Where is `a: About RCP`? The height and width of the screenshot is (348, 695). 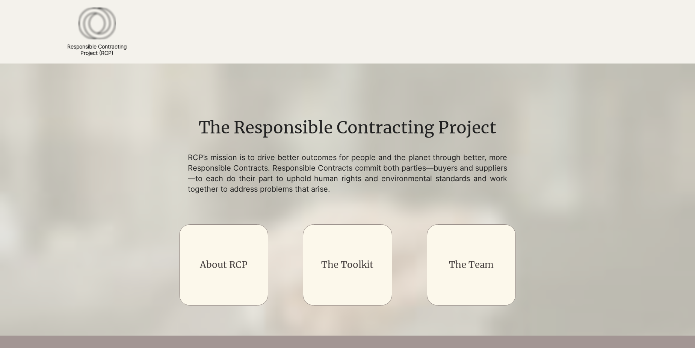
a: About RCP is located at coordinates (224, 264).